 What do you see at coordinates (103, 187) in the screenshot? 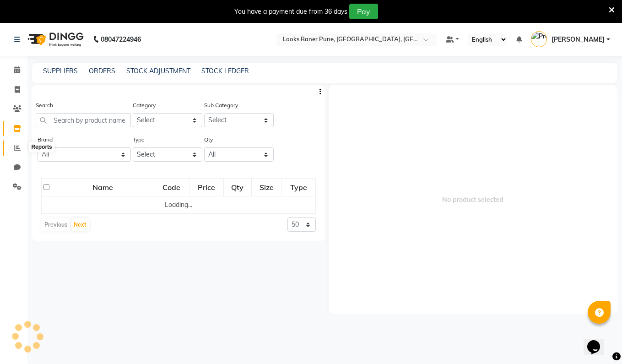
I see `div: Name` at bounding box center [103, 187].